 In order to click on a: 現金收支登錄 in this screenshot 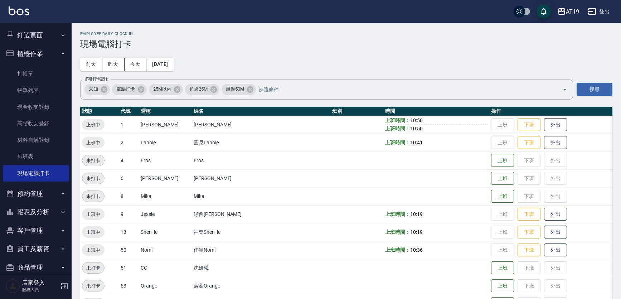, I will do `click(36, 107)`.